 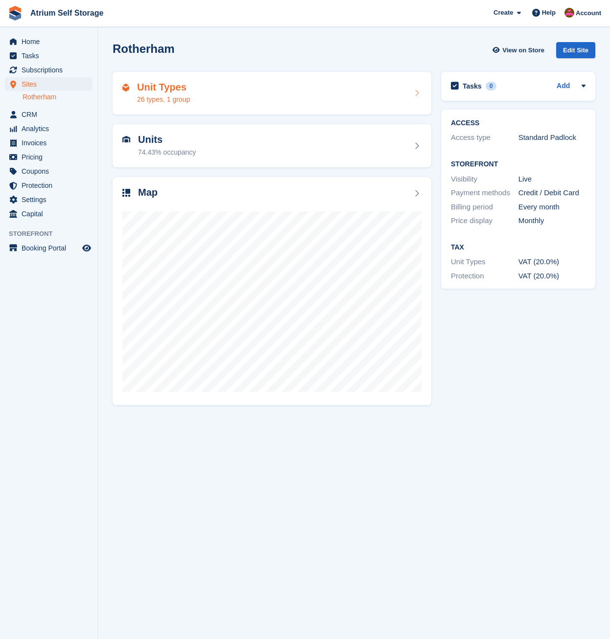 What do you see at coordinates (575, 50) in the screenshot?
I see `div: Edit Site` at bounding box center [575, 50].